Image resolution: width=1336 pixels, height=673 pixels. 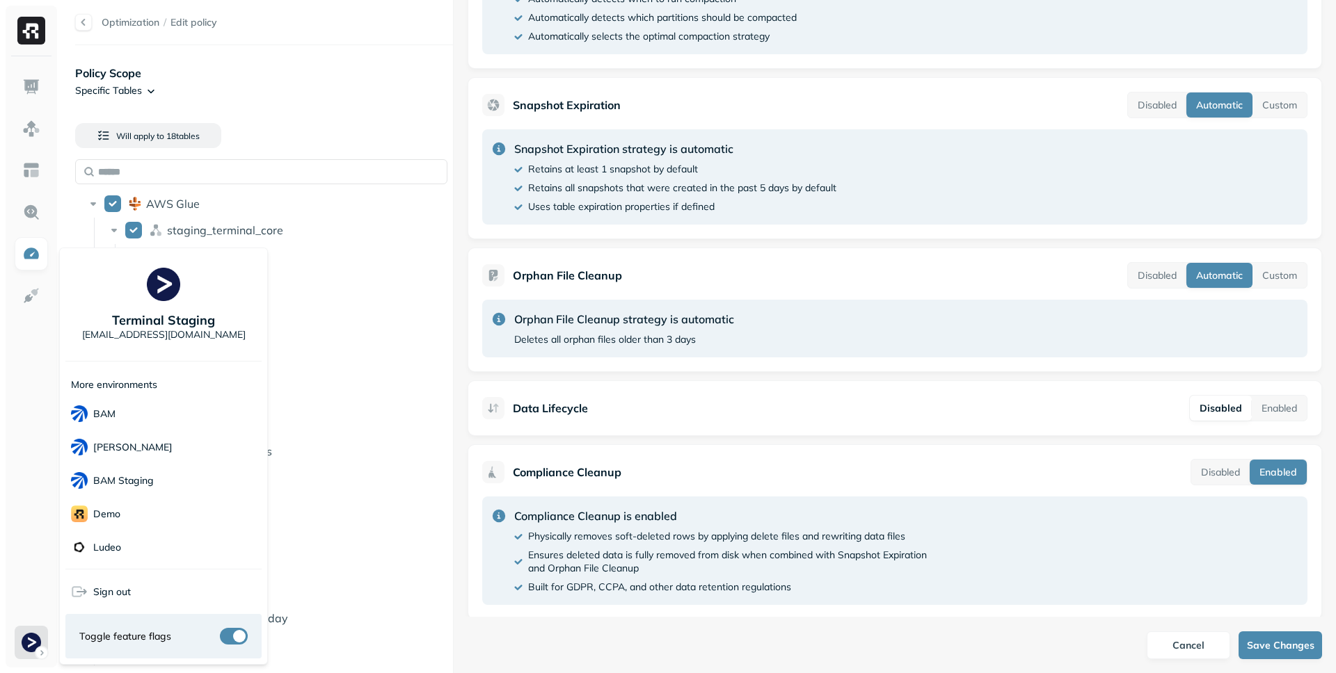 What do you see at coordinates (125, 636) in the screenshot?
I see `span: Toggle feature flags` at bounding box center [125, 636].